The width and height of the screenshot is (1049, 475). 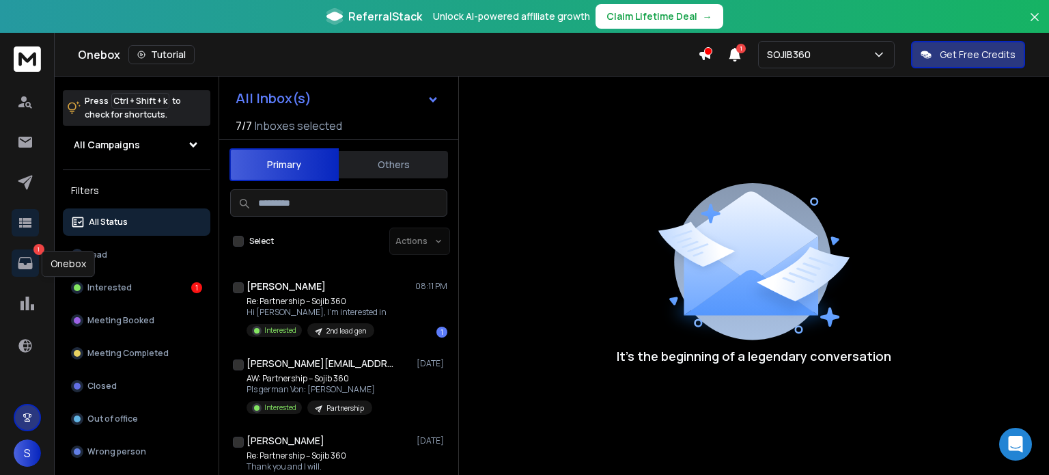 I want to click on p: Partnership, so click(x=345, y=408).